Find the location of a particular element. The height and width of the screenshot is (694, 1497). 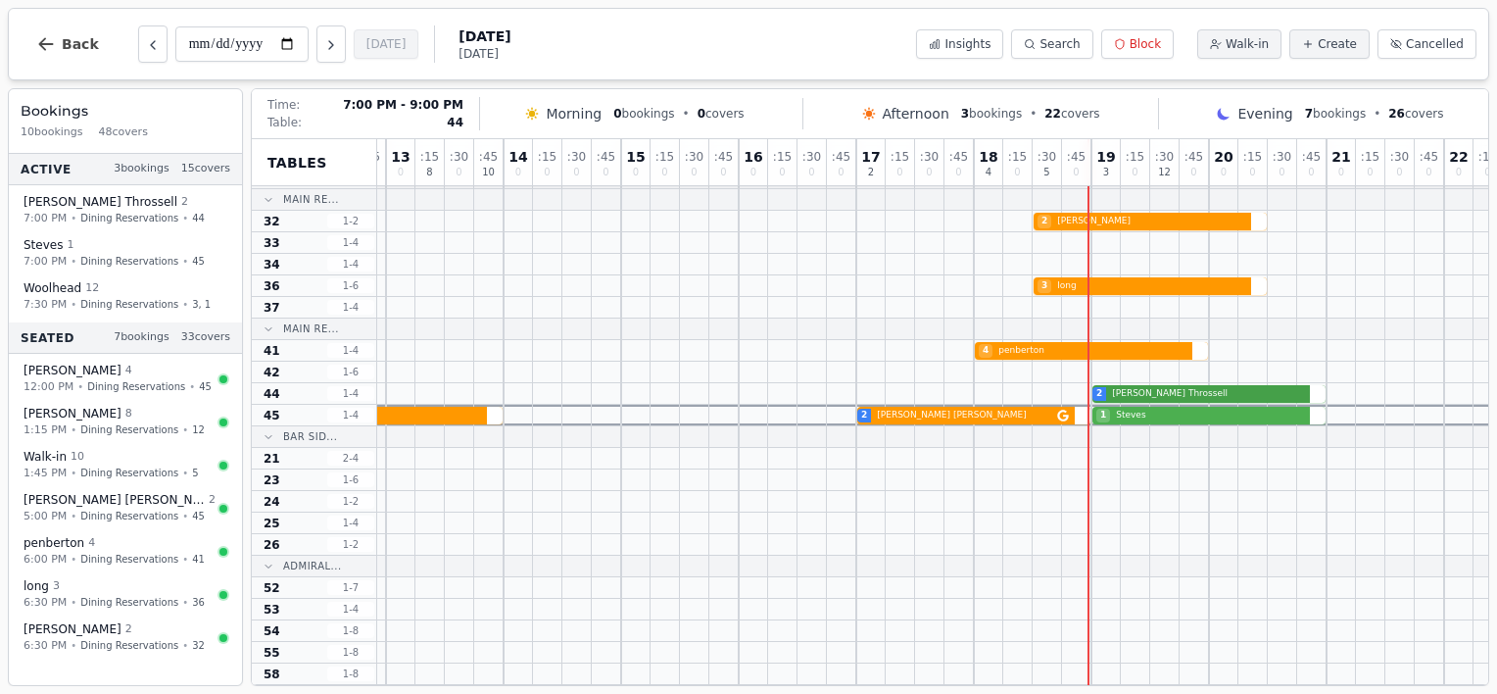

span: Morning is located at coordinates (573, 114).